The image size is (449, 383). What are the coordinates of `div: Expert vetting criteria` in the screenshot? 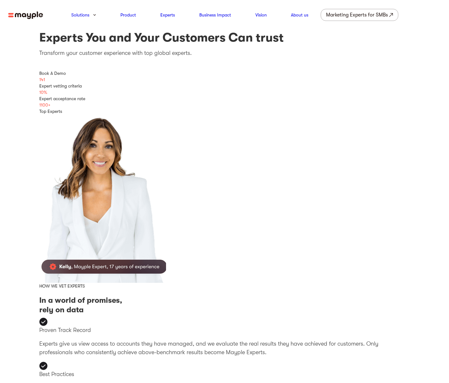 It's located at (225, 86).